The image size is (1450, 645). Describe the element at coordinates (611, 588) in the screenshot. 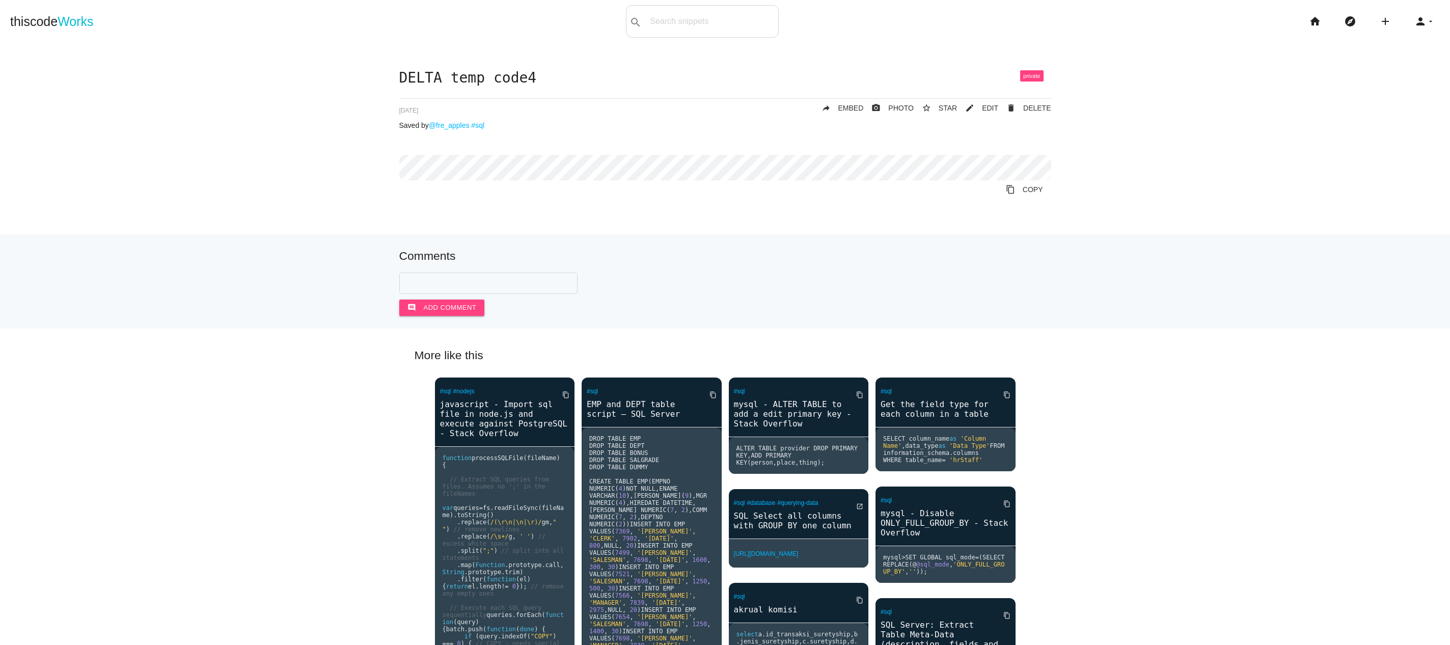

I see `span: 30` at that location.